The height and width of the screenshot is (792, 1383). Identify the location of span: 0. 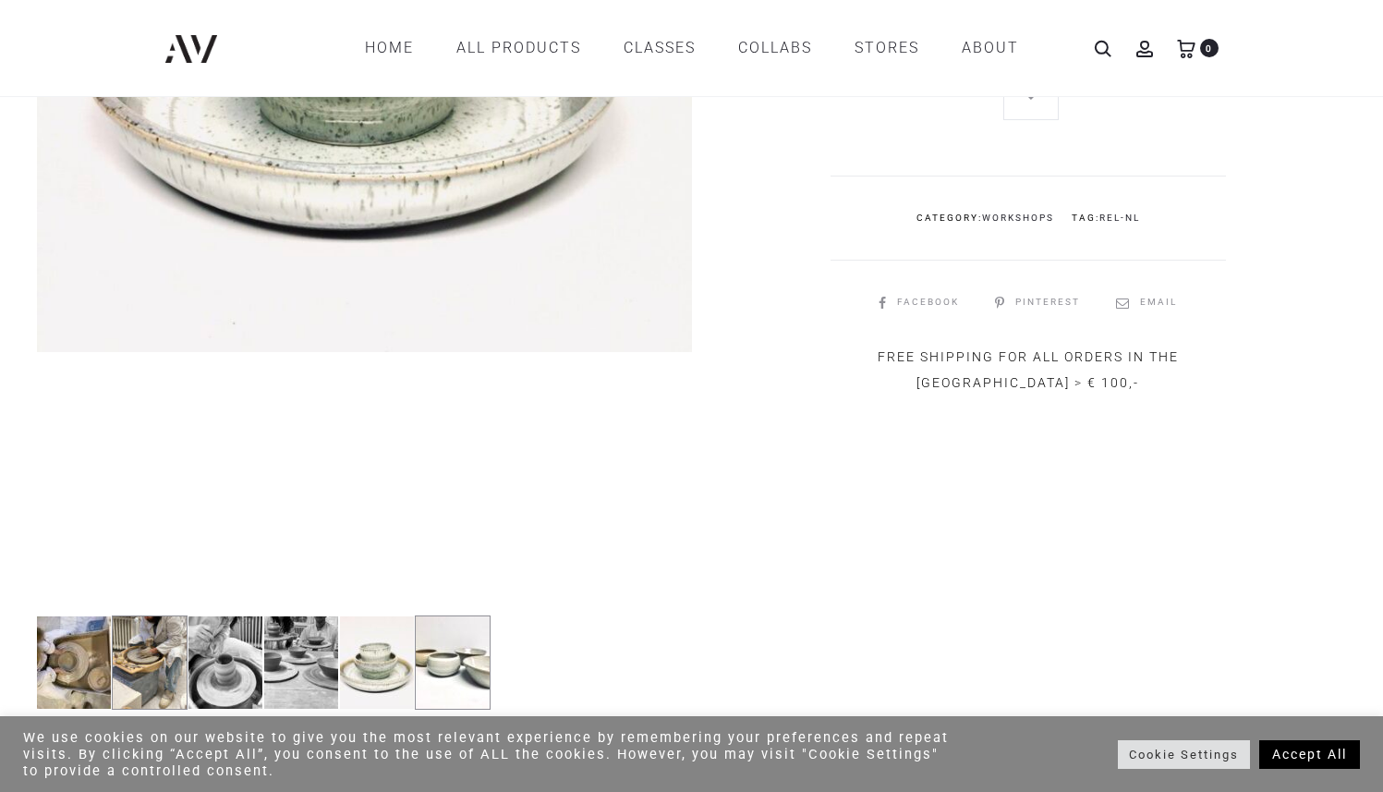
(1209, 48).